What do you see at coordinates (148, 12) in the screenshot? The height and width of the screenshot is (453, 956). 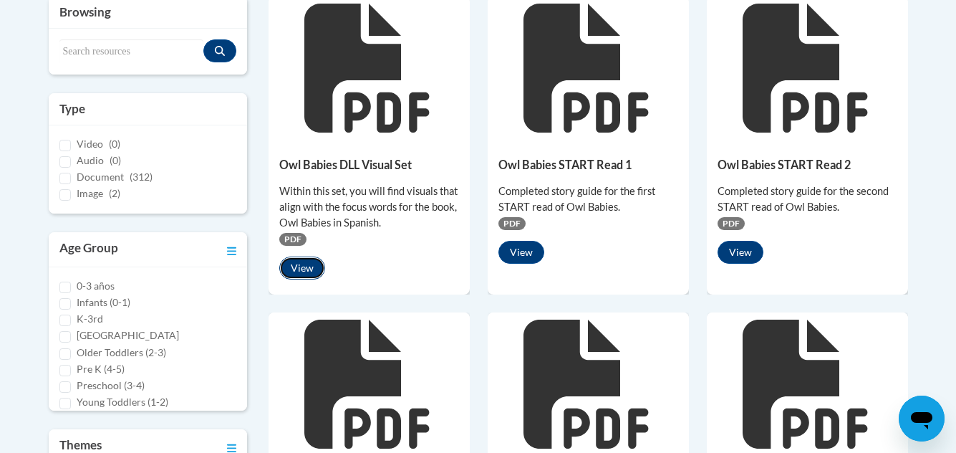 I see `h3: Browsing` at bounding box center [148, 12].